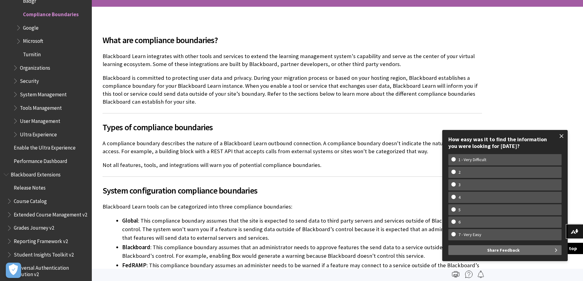 This screenshot has height=281, width=583. Describe the element at coordinates (460, 210) in the screenshot. I see `w-span: 5` at that location.